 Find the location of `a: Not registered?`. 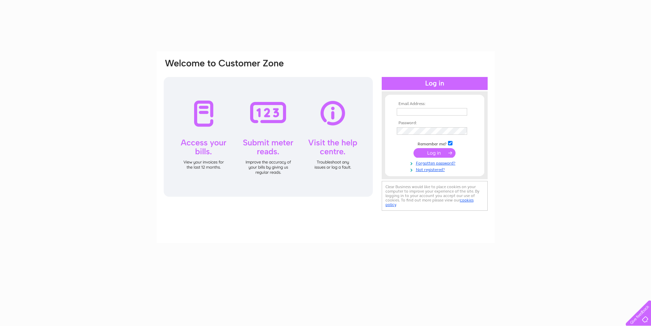

a: Not registered? is located at coordinates (436, 169).